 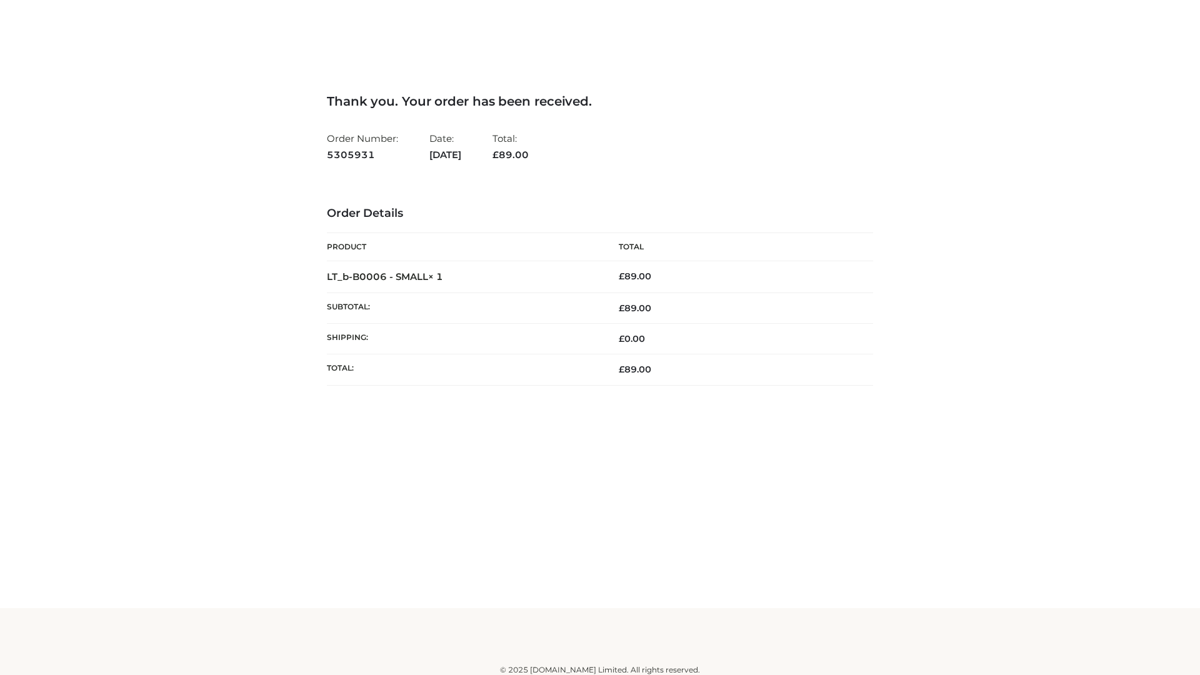 What do you see at coordinates (635, 276) in the screenshot?
I see `bdi: 89.00` at bounding box center [635, 276].